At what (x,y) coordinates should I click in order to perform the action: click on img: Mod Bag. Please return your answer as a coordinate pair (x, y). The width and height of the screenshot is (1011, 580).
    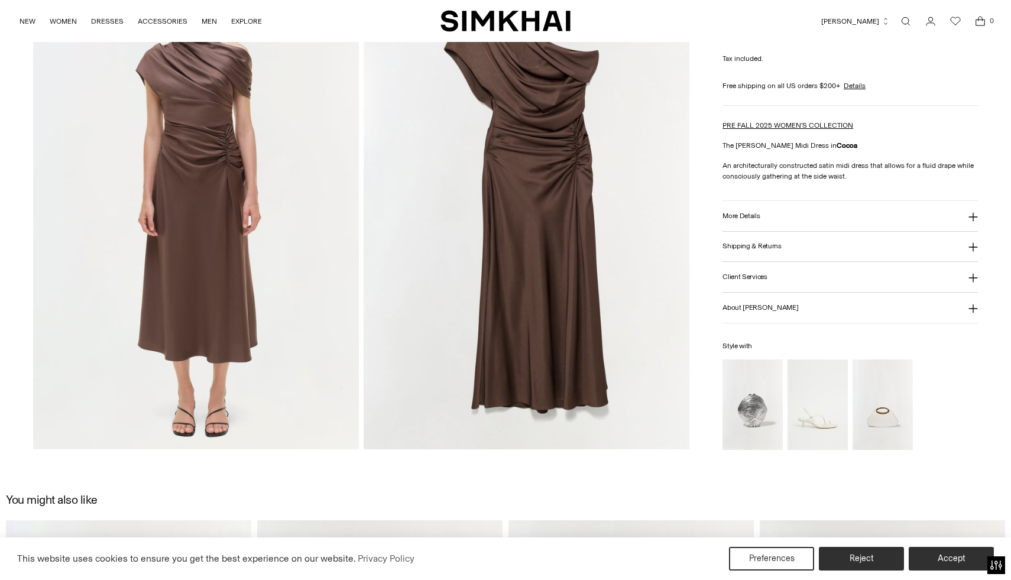
    Looking at the image, I should click on (883, 404).